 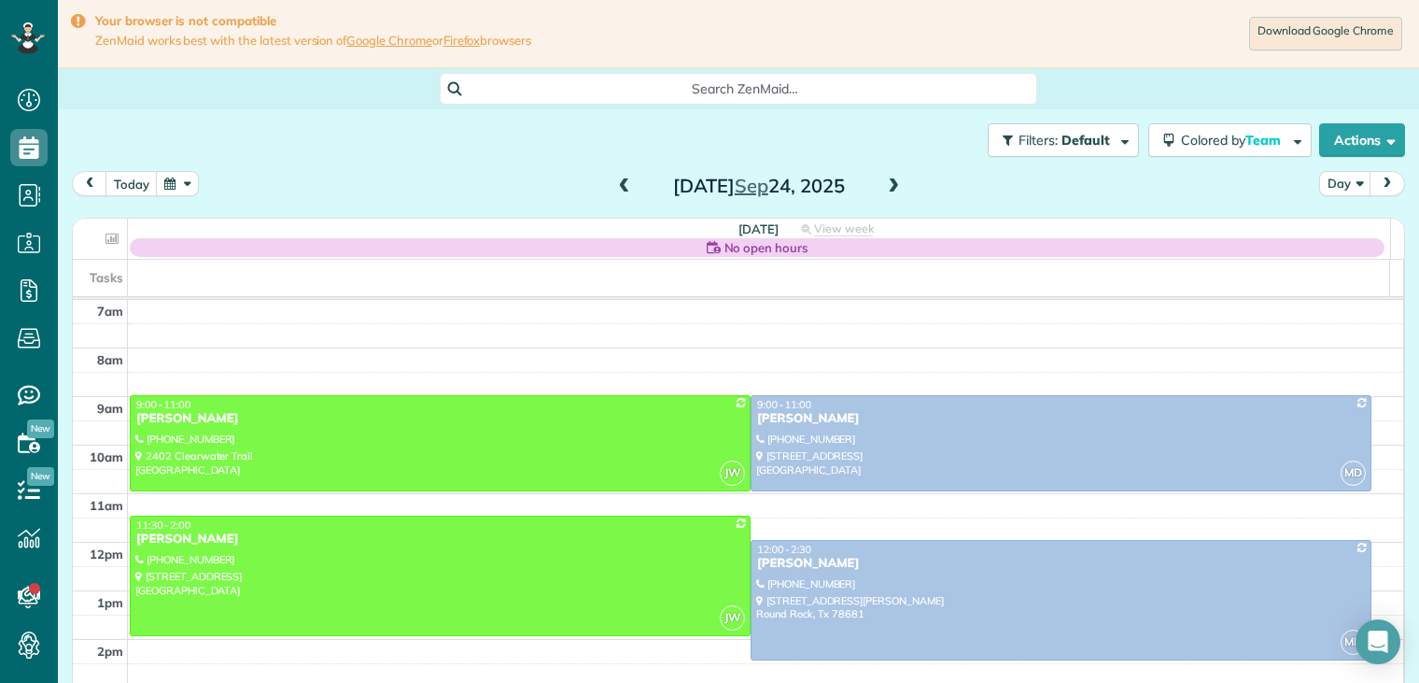 What do you see at coordinates (752, 185) in the screenshot?
I see `span: Sep` at bounding box center [752, 185].